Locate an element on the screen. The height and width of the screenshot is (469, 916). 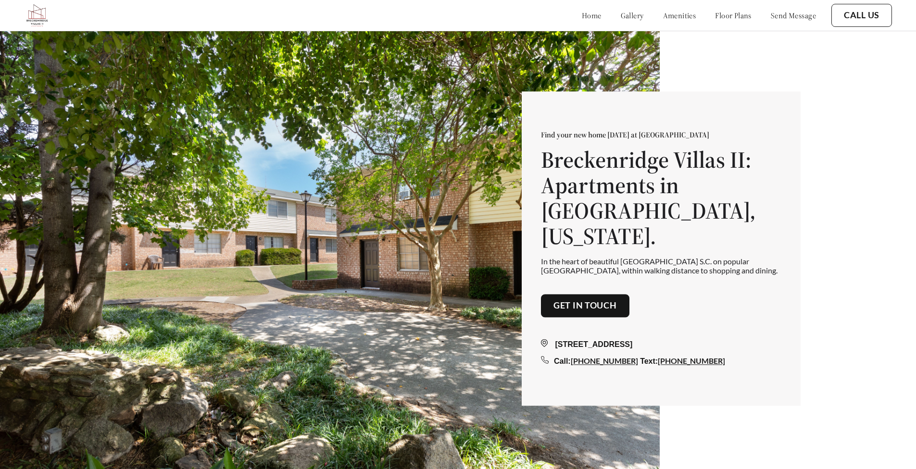
span: Text: is located at coordinates (649, 361).